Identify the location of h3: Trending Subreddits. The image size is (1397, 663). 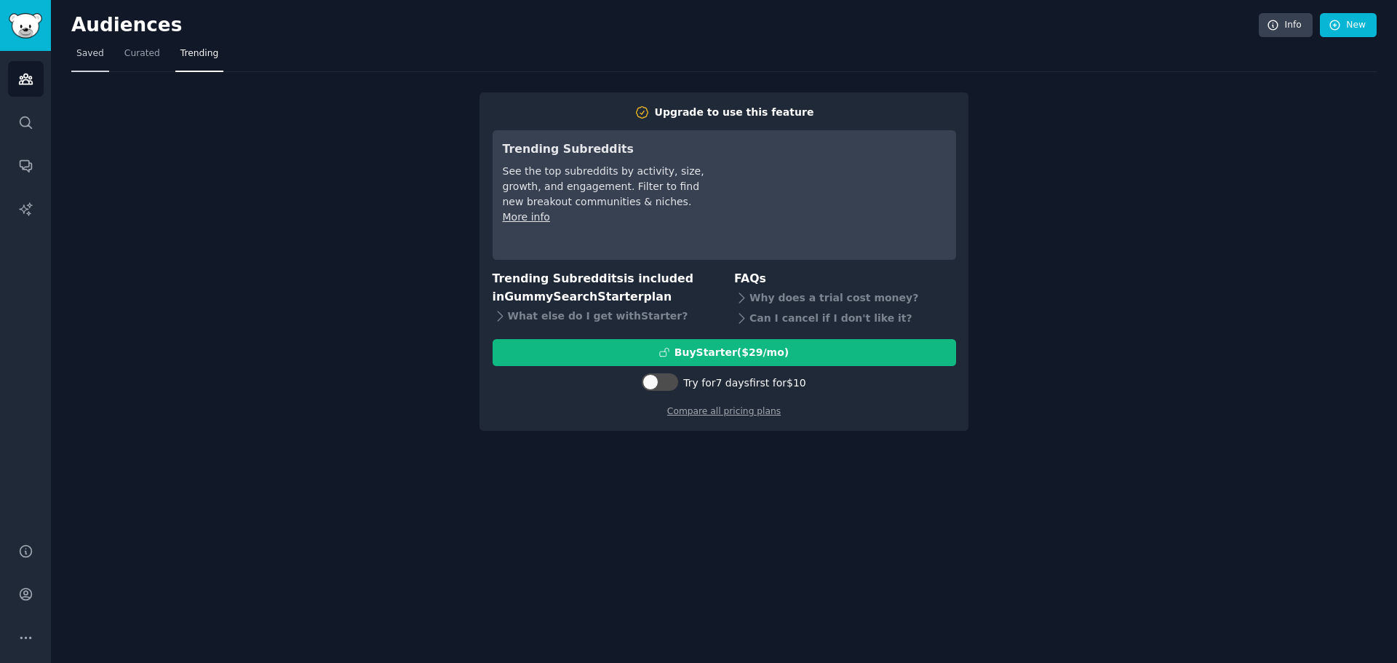
(604, 149).